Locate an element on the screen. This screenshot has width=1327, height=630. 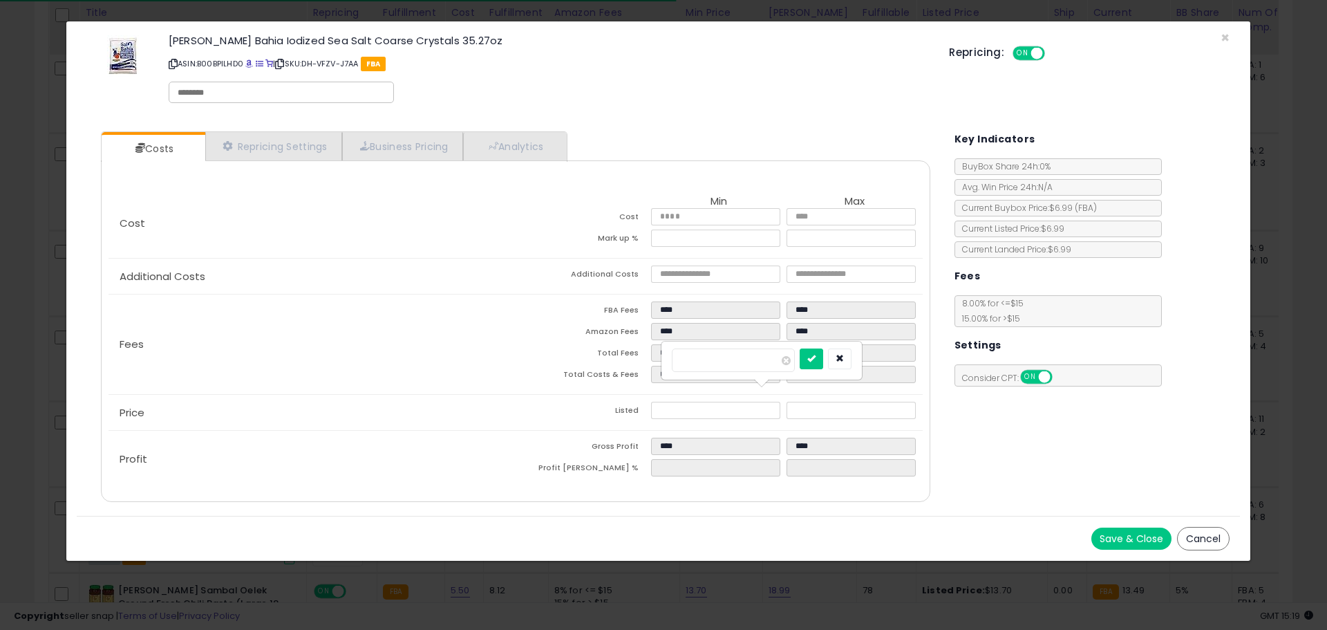
h5: Fees is located at coordinates (968, 276).